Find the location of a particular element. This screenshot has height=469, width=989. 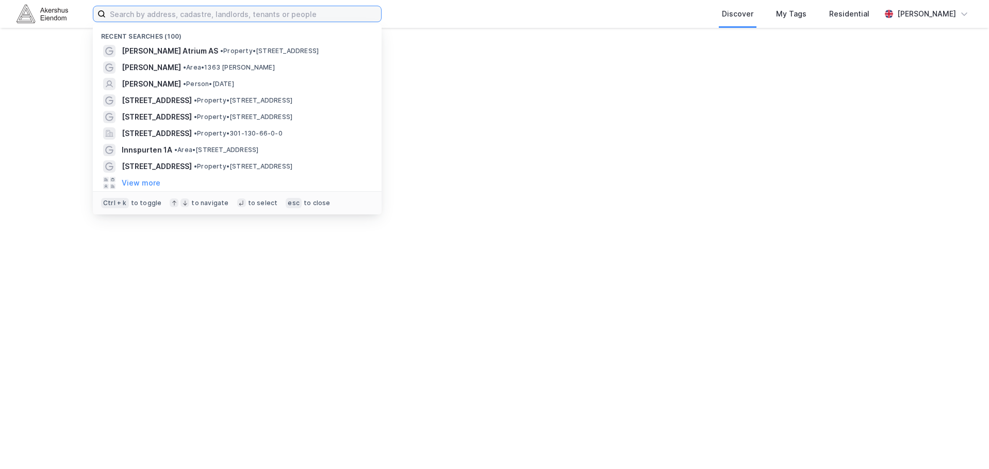

img: akershus-eiendom-logo.9091f326c980b4bce74ccdd9f866810c.svg is located at coordinates (42, 13).